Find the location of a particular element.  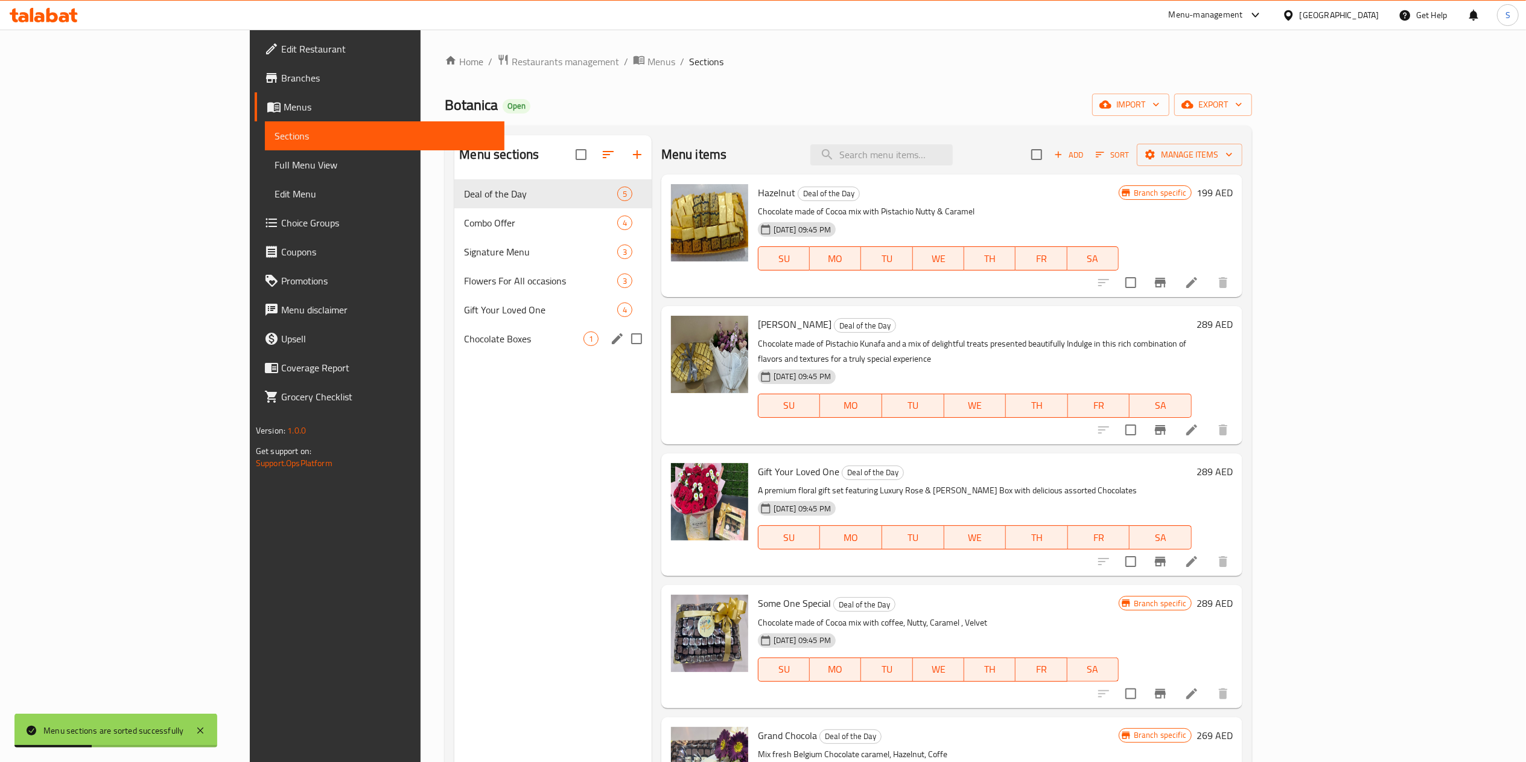

div: Flowers For All occasions is located at coordinates (540, 281).